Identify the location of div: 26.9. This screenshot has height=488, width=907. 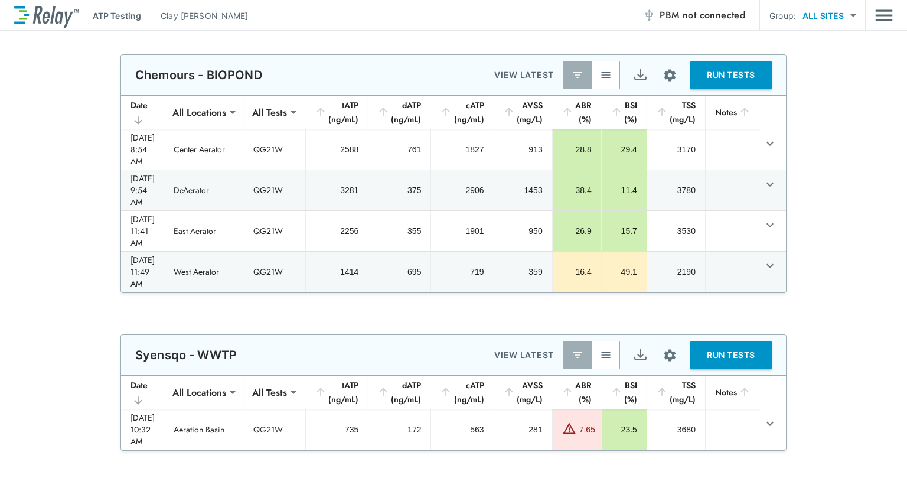
(577, 231).